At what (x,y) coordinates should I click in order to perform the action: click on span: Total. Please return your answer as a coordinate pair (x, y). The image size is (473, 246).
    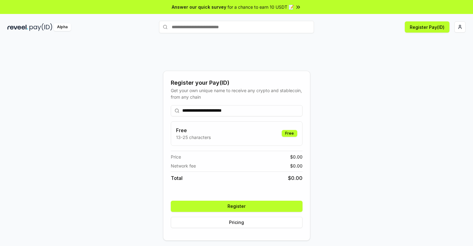
    Looking at the image, I should click on (177, 178).